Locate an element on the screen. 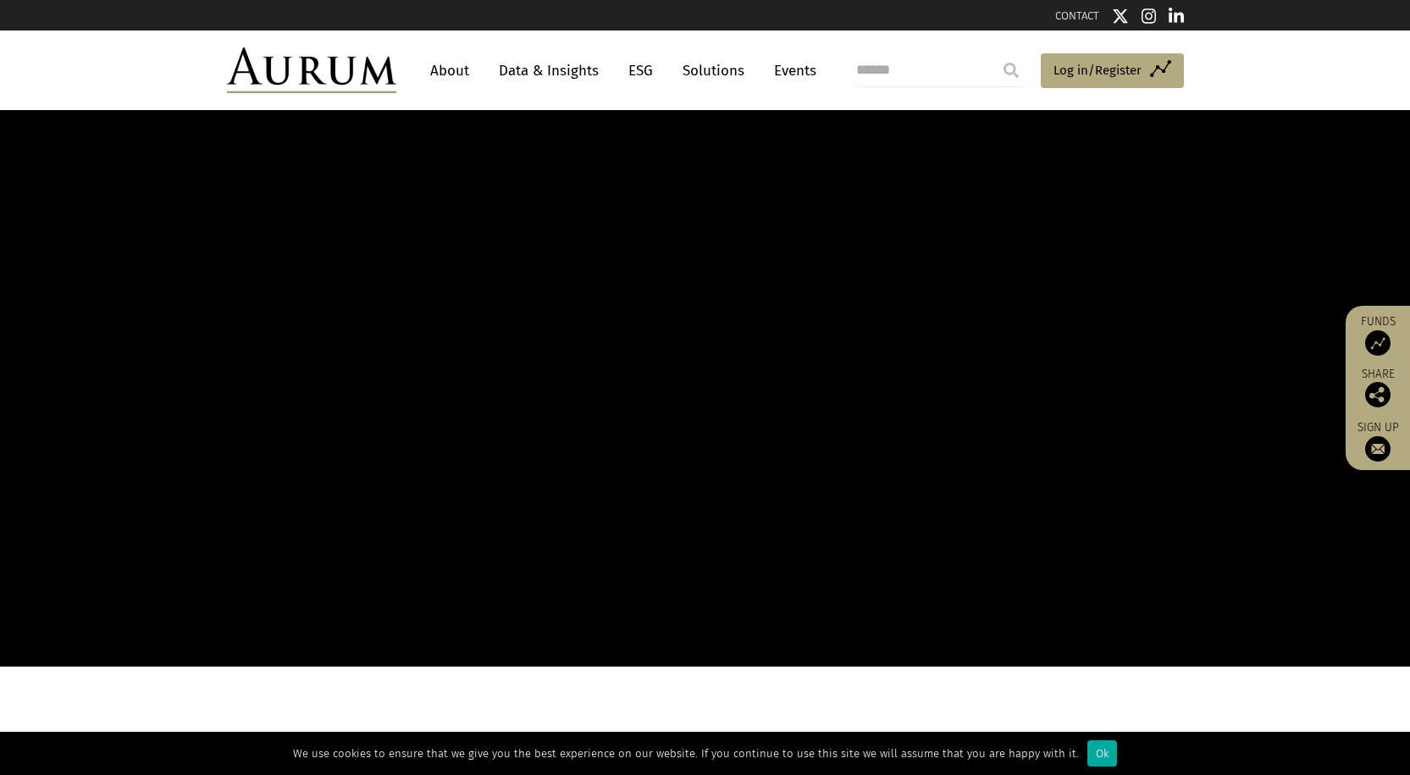 The image size is (1410, 775). a: Sign up is located at coordinates (1378, 440).